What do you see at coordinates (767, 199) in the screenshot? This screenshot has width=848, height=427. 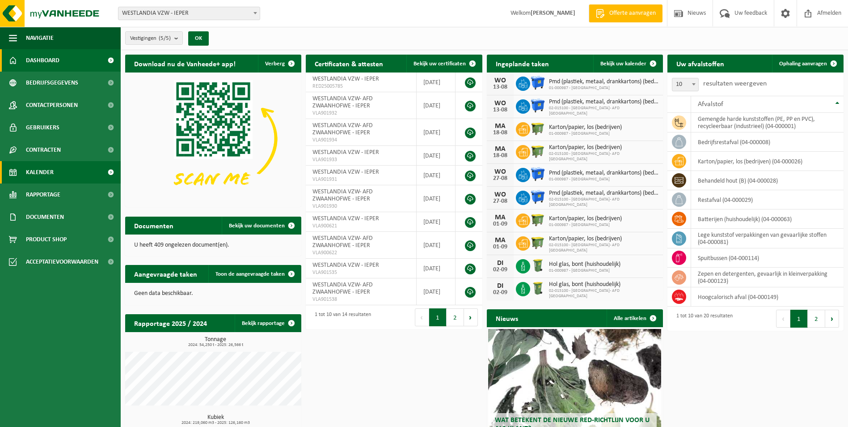 I see `td: restafval (04-000029)` at bounding box center [767, 199].